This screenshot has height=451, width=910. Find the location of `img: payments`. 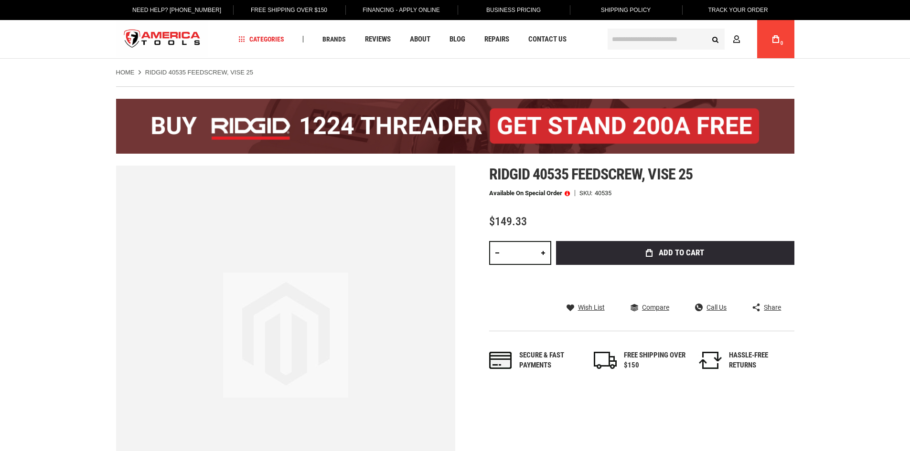

img: payments is located at coordinates (501, 361).